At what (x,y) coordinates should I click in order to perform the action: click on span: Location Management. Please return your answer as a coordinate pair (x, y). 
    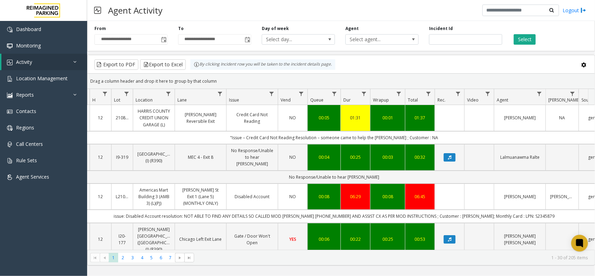
    Looking at the image, I should click on (42, 78).